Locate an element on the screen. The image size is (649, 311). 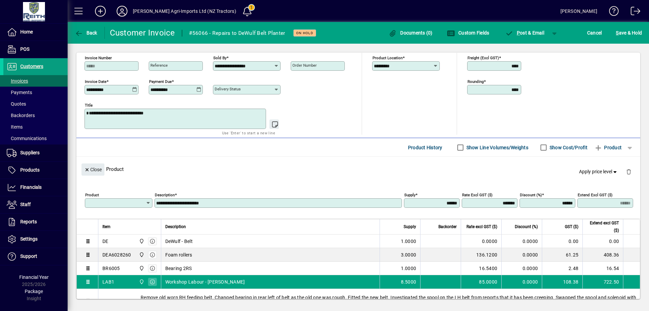
a: Financials is located at coordinates (35, 187).